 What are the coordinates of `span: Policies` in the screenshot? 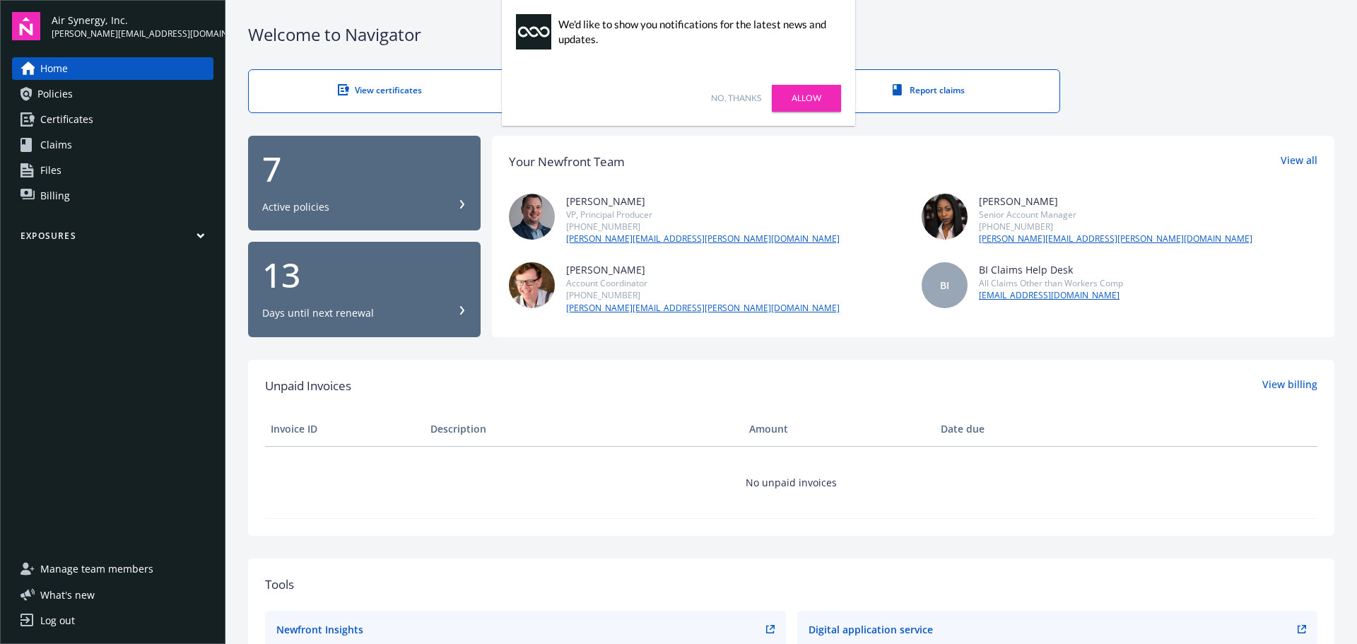 It's located at (55, 94).